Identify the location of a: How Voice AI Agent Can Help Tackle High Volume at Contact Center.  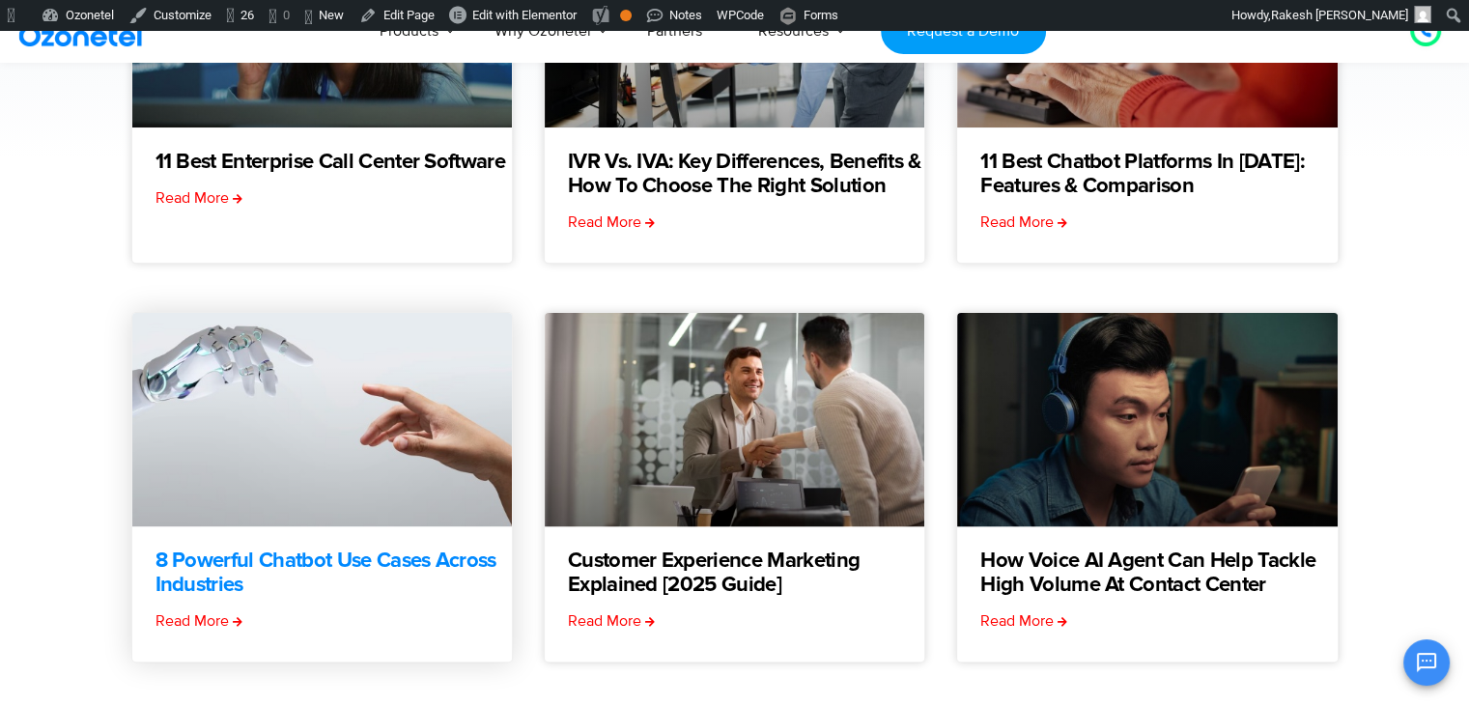
(1158, 574).